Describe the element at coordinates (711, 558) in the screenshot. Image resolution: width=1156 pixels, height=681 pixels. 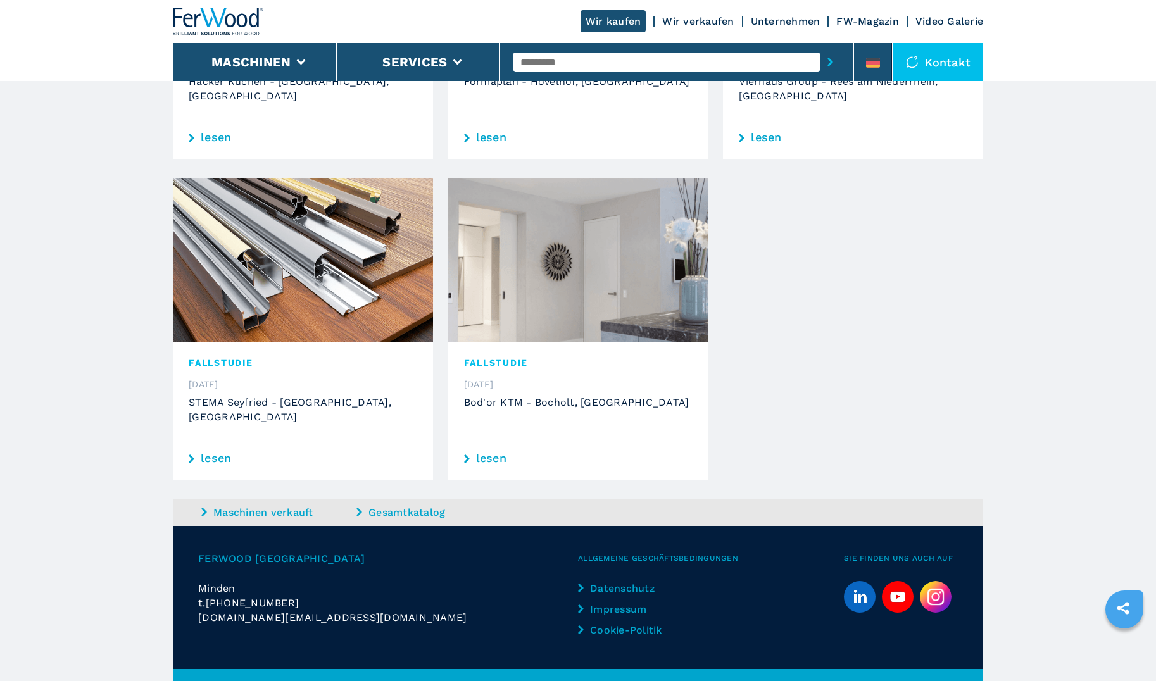
I see `span: Allgemeine Geschäftsbedingungen` at that location.